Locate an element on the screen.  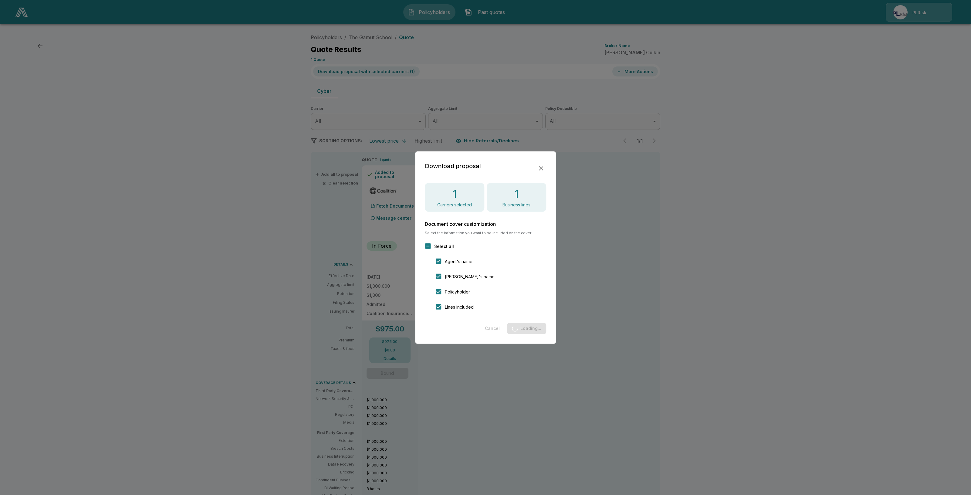
p: Carriers selected is located at coordinates (455, 205).